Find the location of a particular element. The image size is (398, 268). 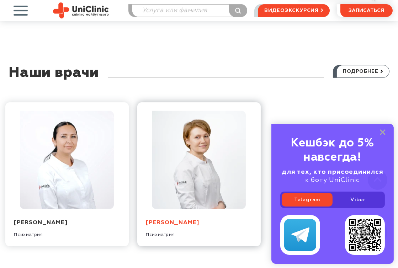

img: Чередниченко Наталья Валерьевна is located at coordinates (199, 160).